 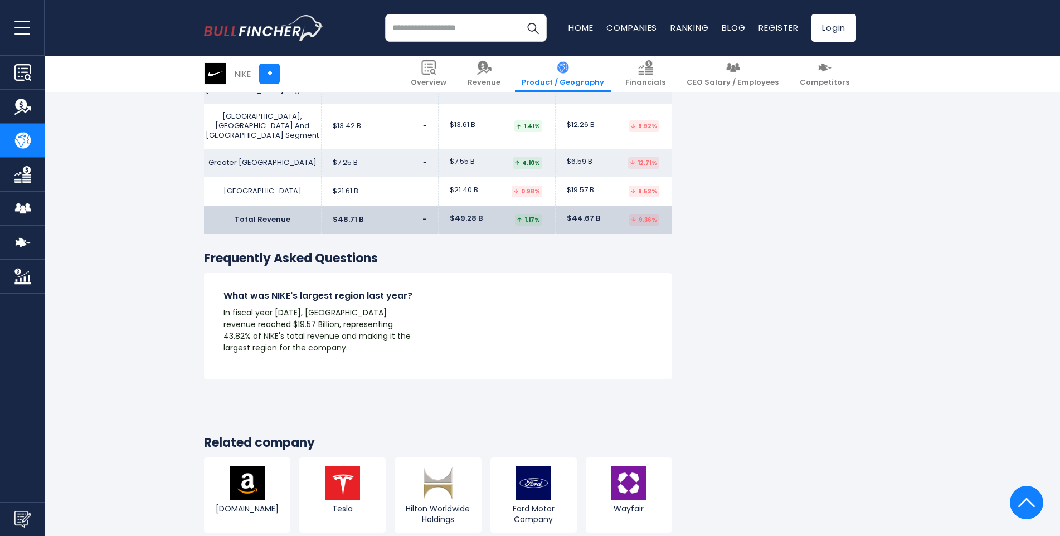 I want to click on a: Financials, so click(x=645, y=74).